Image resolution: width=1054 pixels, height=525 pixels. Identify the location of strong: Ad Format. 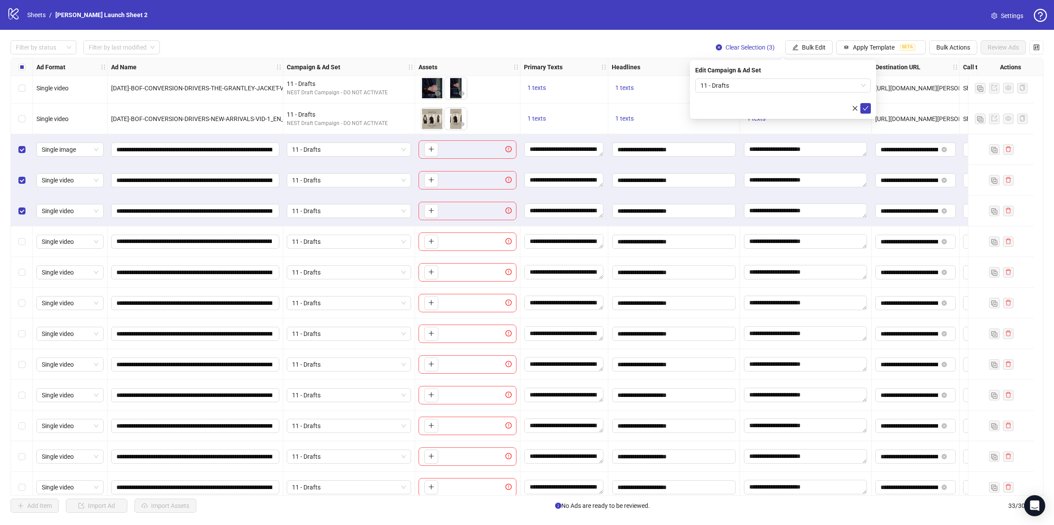
(51, 67).